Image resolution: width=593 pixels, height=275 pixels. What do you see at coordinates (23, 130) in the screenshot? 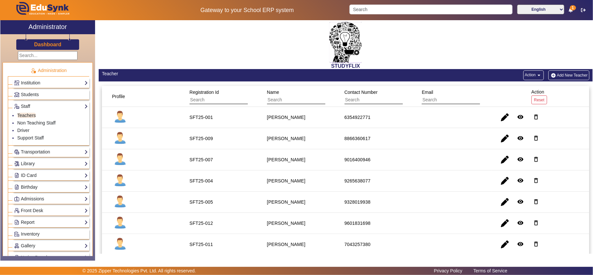
I see `a: Driver` at bounding box center [23, 130].